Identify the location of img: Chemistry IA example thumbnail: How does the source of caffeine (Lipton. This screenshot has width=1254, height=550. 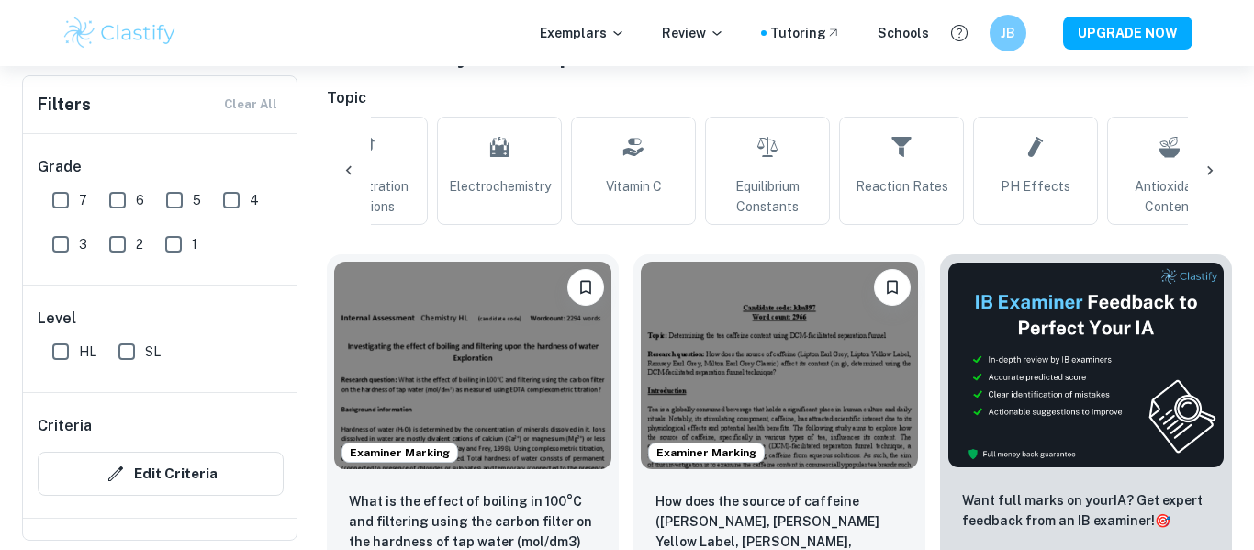
(780, 365).